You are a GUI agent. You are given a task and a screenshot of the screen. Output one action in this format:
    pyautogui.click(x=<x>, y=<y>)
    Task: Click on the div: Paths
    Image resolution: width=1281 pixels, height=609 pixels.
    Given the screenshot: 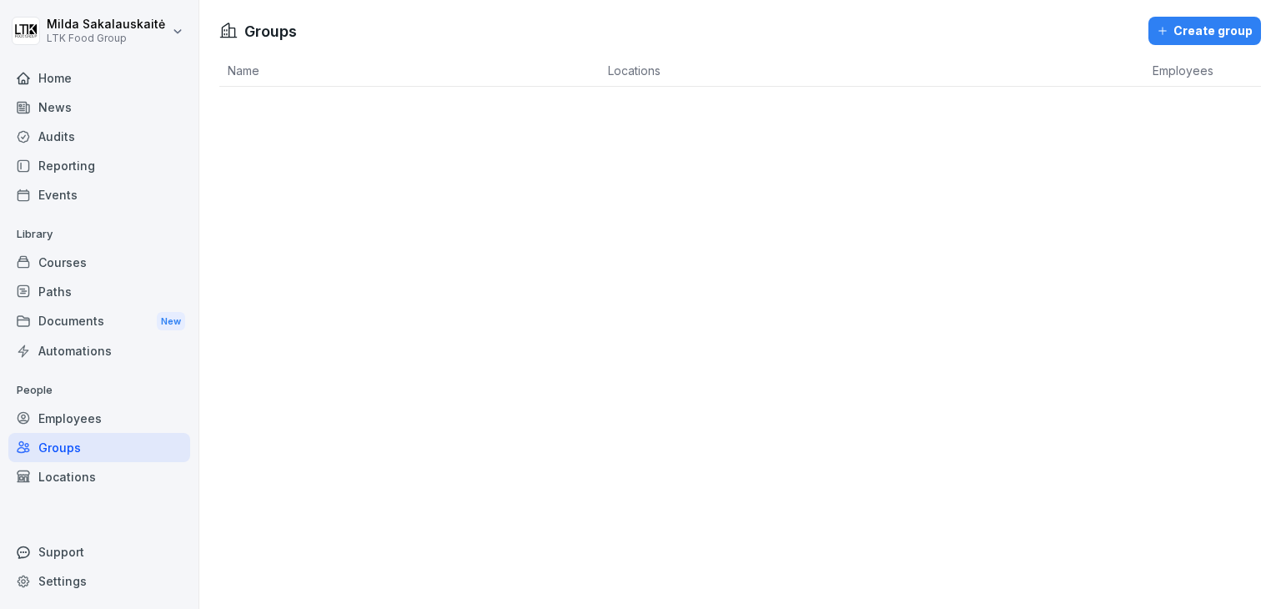 What is the action you would take?
    pyautogui.click(x=99, y=291)
    